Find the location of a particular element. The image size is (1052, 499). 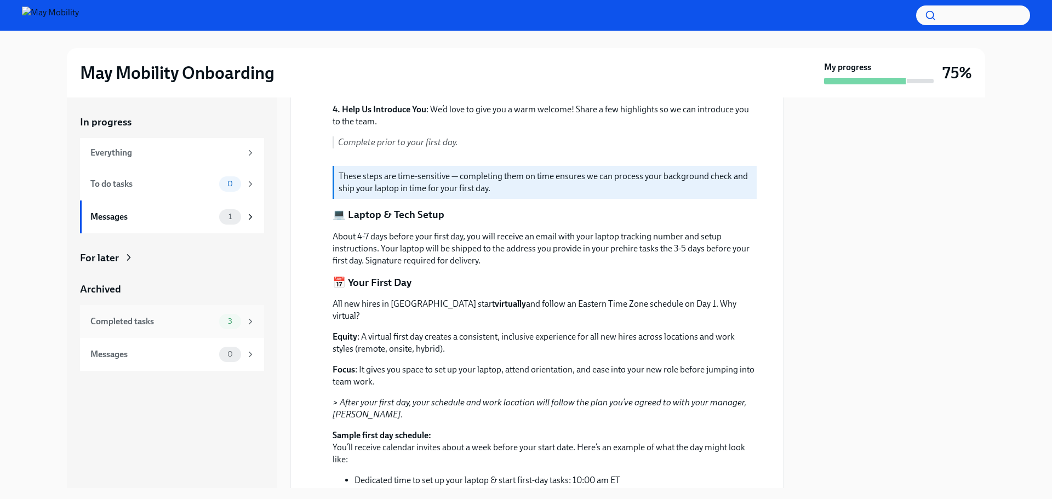

p: : A virtual first day creates a consistent, inclusive experience for all new hires across locatio... is located at coordinates (545, 343).